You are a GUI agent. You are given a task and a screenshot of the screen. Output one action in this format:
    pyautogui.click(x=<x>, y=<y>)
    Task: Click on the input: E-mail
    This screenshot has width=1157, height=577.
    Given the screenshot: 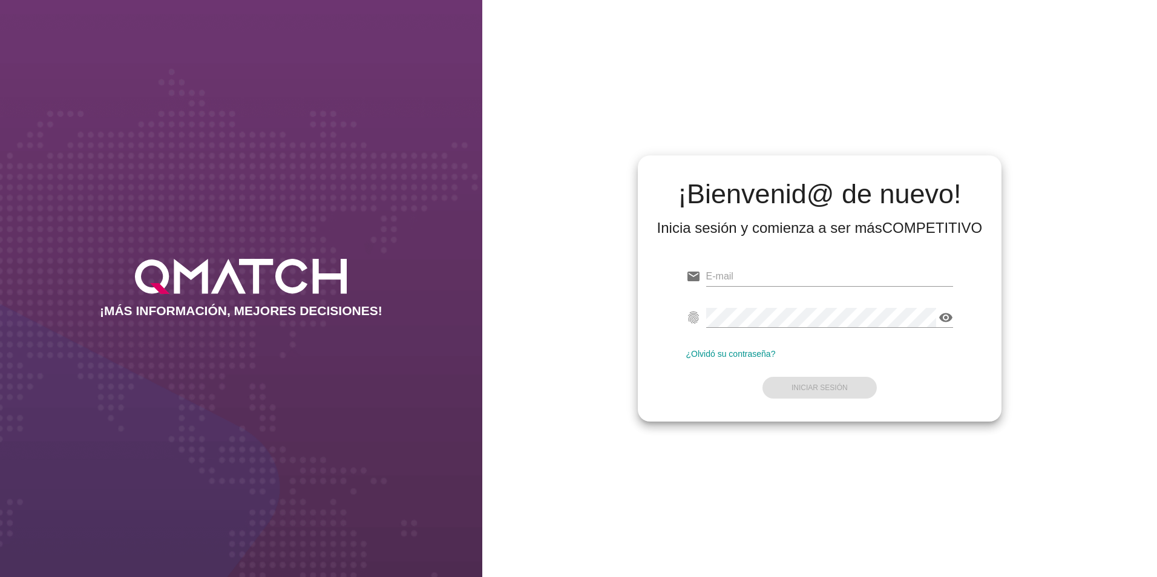 What is the action you would take?
    pyautogui.click(x=830, y=277)
    